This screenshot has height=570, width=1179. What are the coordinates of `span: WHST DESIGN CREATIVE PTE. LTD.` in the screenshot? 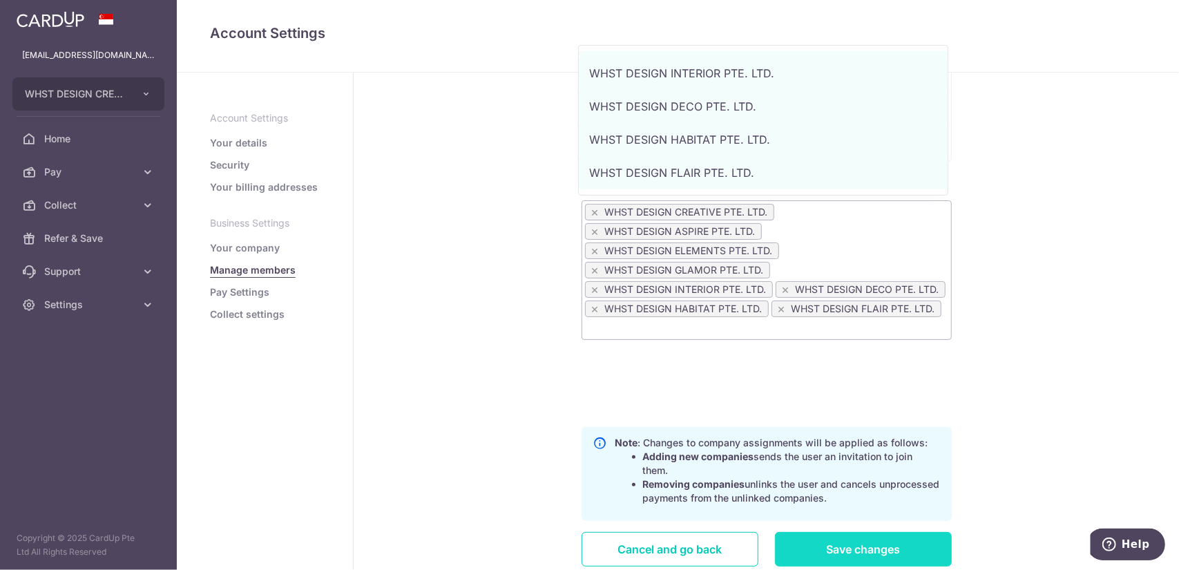 It's located at (76, 94).